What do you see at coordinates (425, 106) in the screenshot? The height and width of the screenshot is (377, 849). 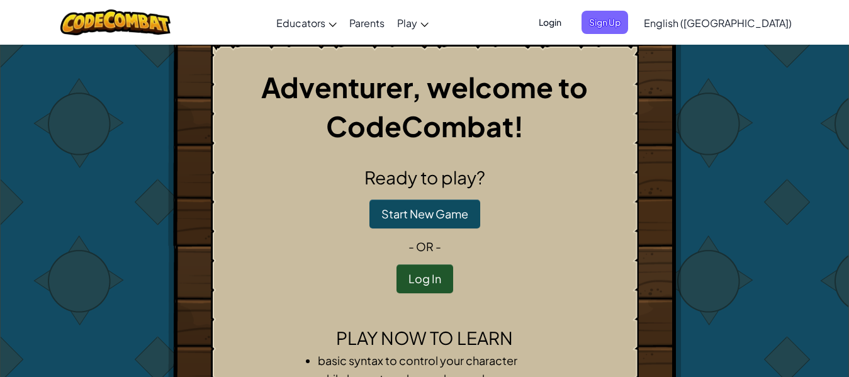 I see `h1: Adventurer, welcome to CodeCombat!` at bounding box center [425, 106].